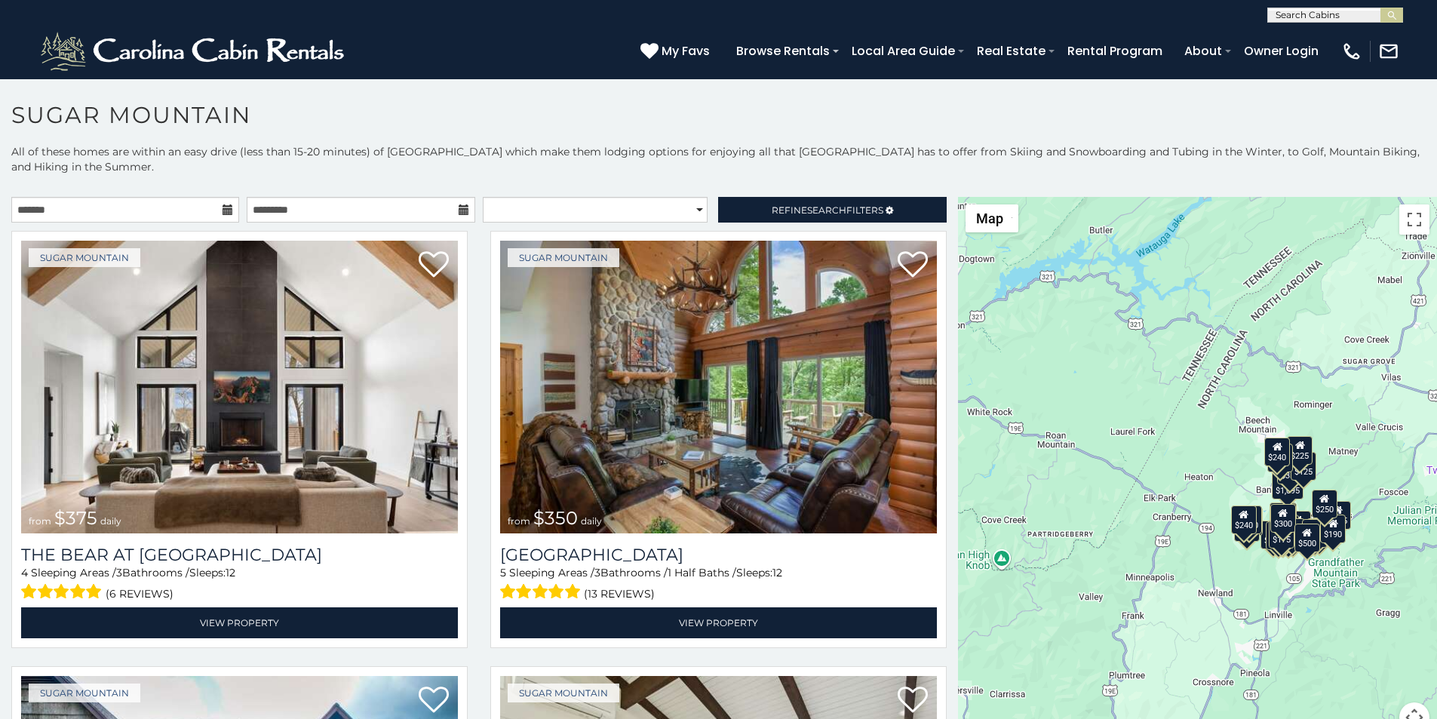 This screenshot has width=1437, height=719. Describe the element at coordinates (718, 387) in the screenshot. I see `img: Grouse Moor Lodge` at that location.